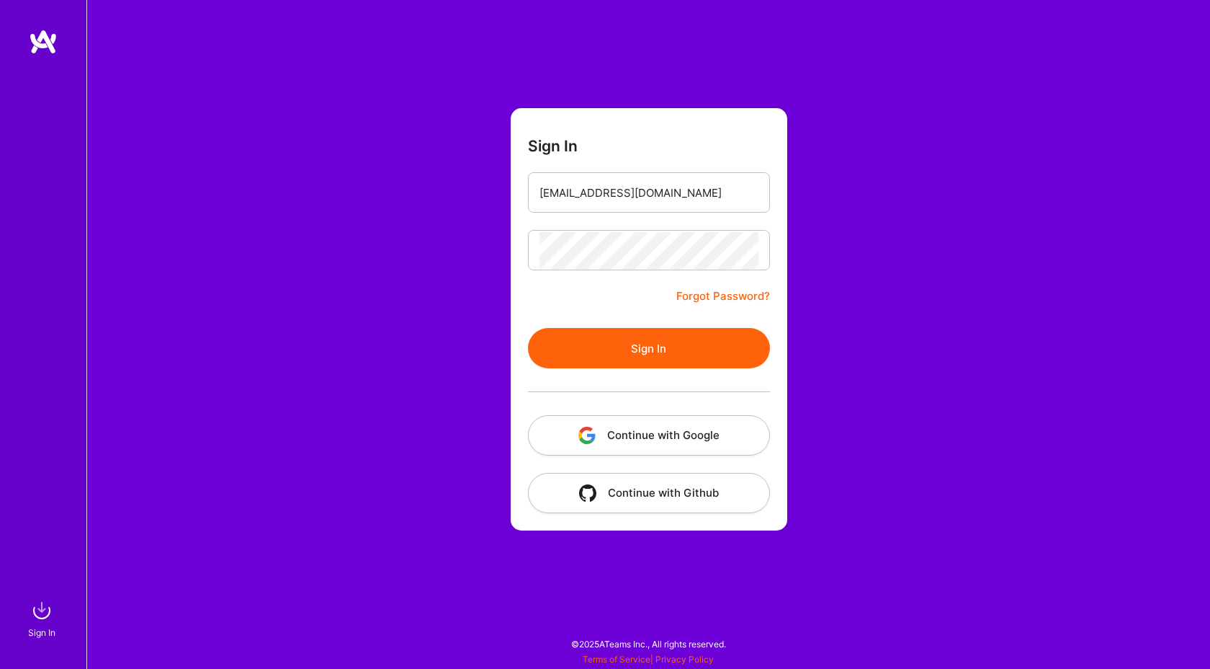 This screenshot has height=669, width=1210. I want to click on button: Continue with Github, so click(649, 493).